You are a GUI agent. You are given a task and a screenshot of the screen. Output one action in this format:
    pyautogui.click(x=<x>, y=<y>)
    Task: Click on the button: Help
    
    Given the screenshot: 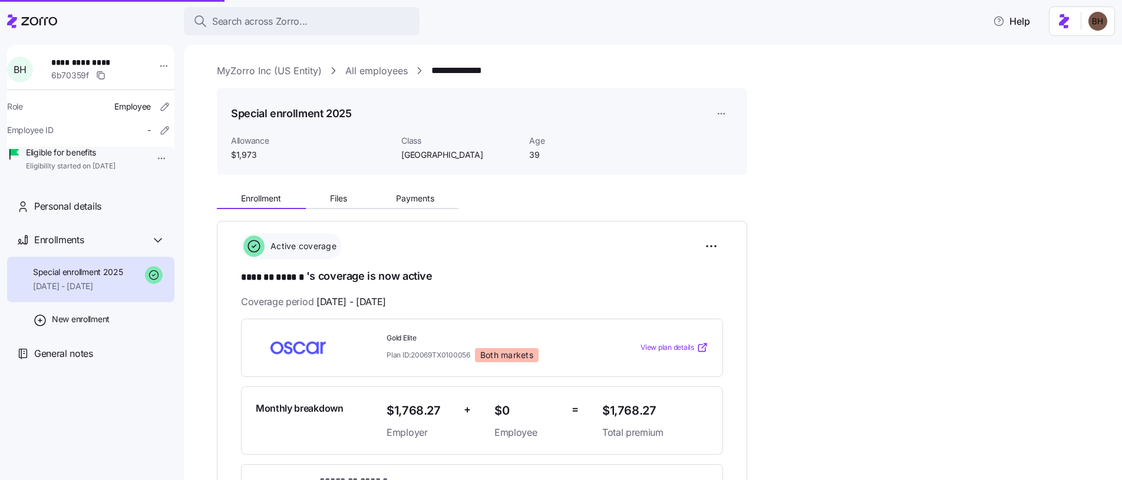 What is the action you would take?
    pyautogui.click(x=1011, y=21)
    